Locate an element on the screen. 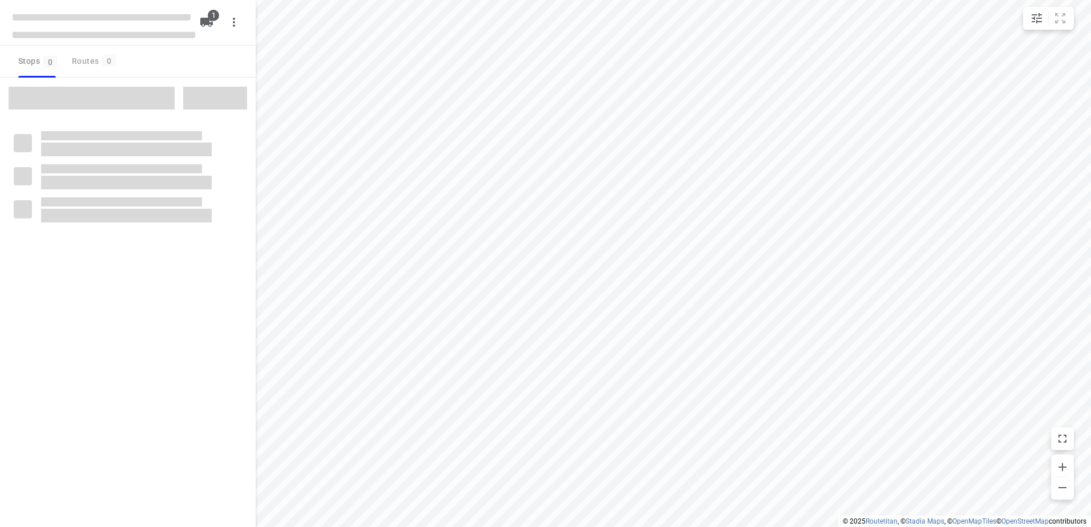 The height and width of the screenshot is (527, 1091). button: Map settings is located at coordinates (1037, 18).